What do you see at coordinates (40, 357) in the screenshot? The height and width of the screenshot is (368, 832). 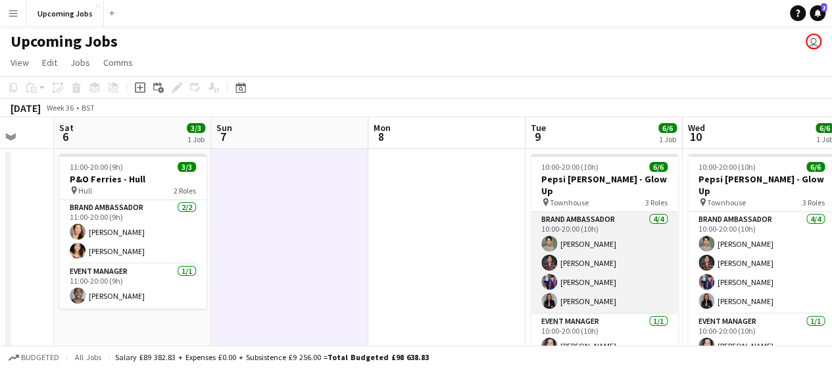 I see `span: Budgeted` at bounding box center [40, 357].